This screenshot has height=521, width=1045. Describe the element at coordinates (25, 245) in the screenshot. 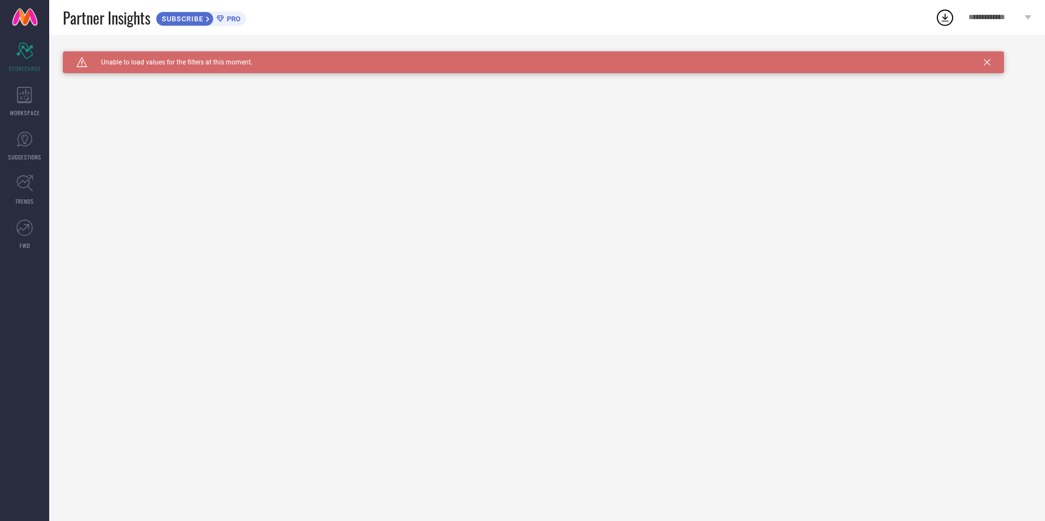

I see `span: FWD` at that location.